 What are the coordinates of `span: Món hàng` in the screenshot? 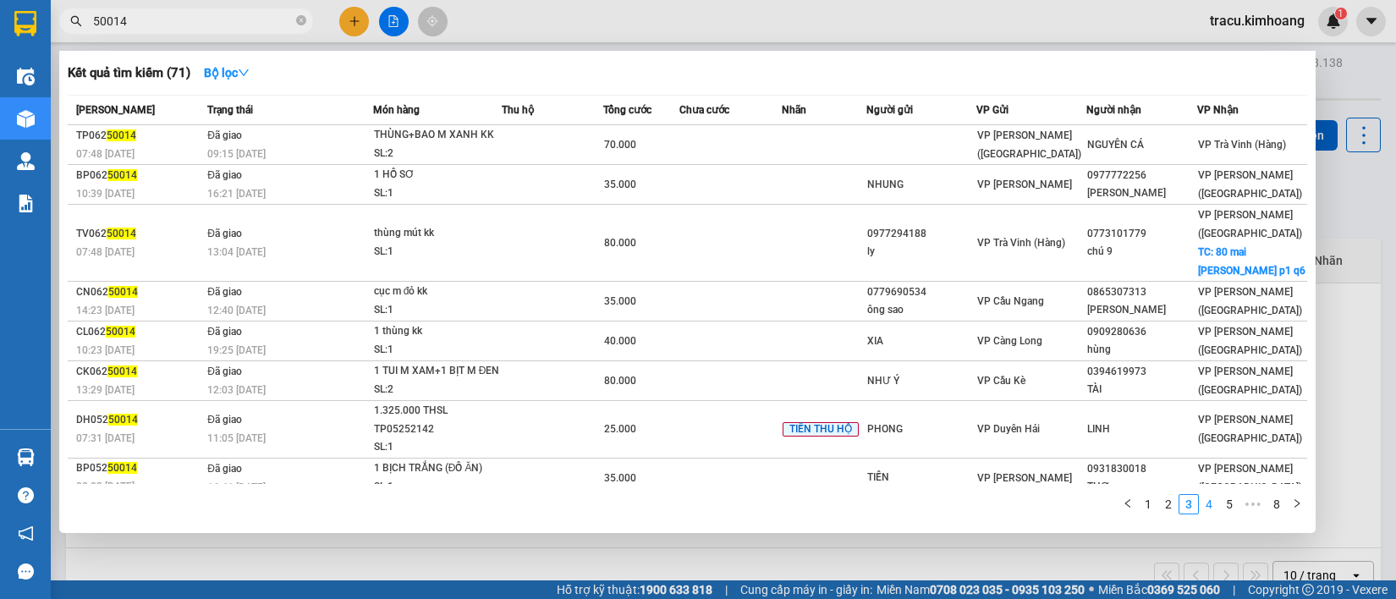 It's located at (396, 110).